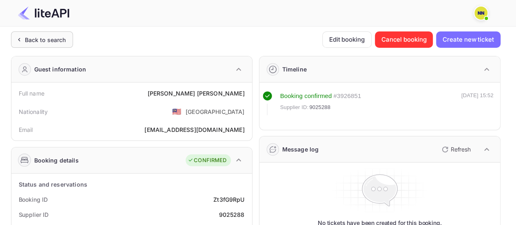 This screenshot has width=516, height=225. I want to click on div: 9025288, so click(231, 214).